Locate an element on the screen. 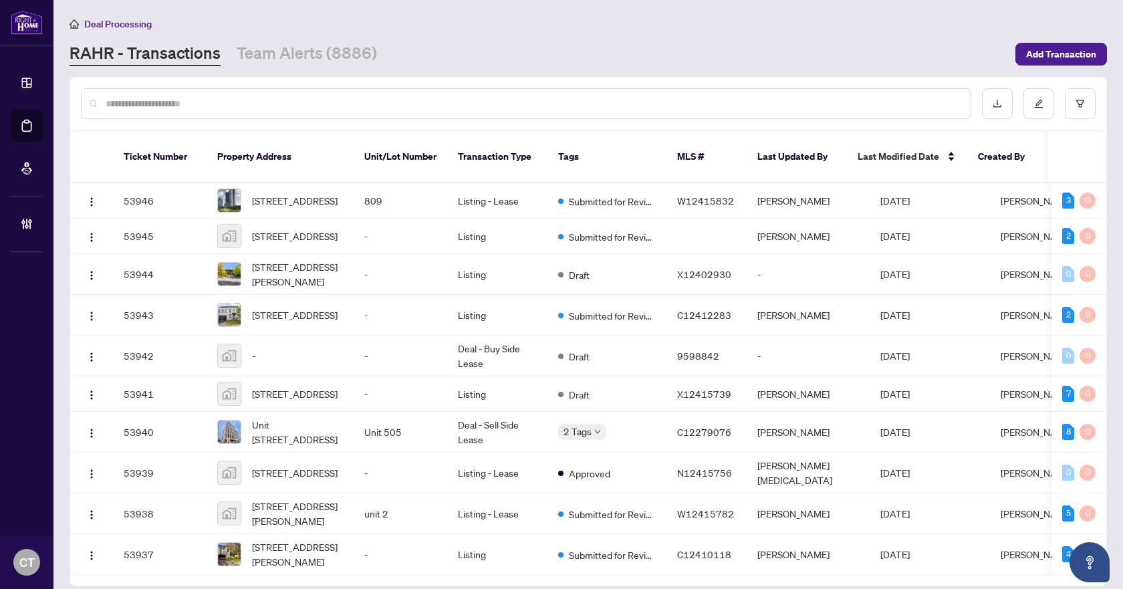 This screenshot has height=589, width=1123. th: Transaction Type is located at coordinates (497, 157).